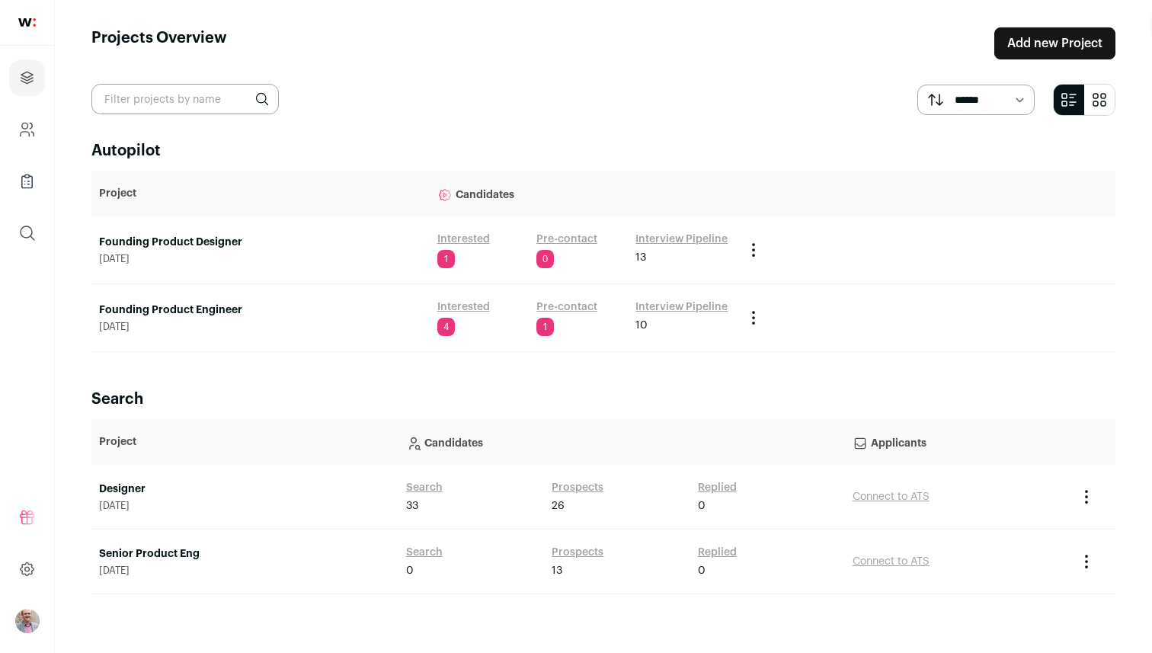 This screenshot has width=1152, height=653. I want to click on span: 33, so click(412, 506).